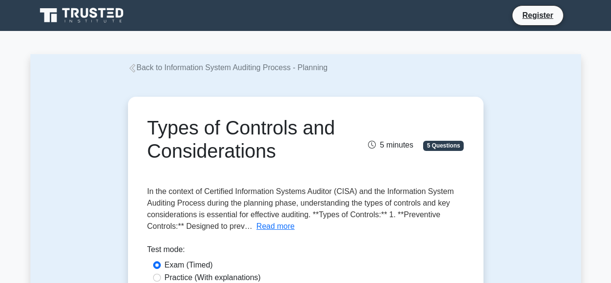 The width and height of the screenshot is (611, 283). Describe the element at coordinates (275, 226) in the screenshot. I see `button: Read more` at that location.